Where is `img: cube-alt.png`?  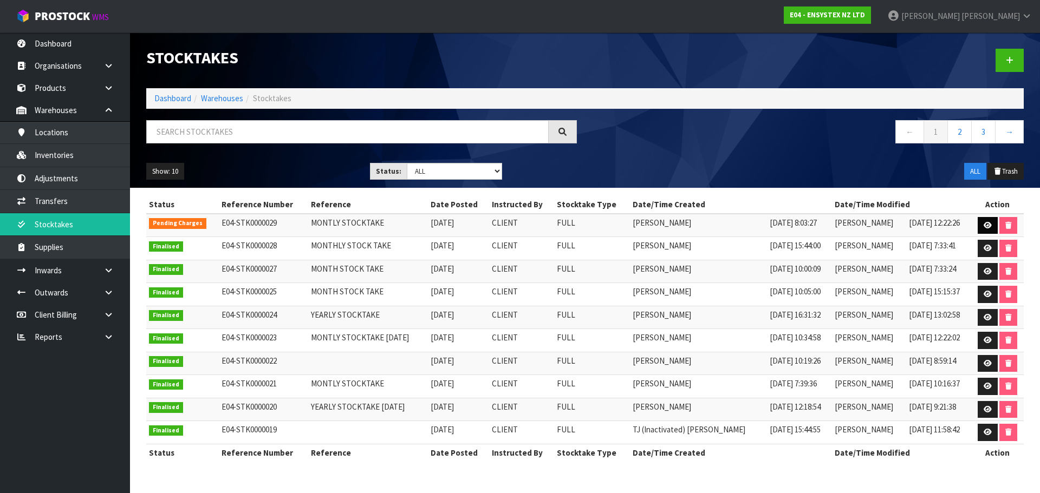 img: cube-alt.png is located at coordinates (23, 16).